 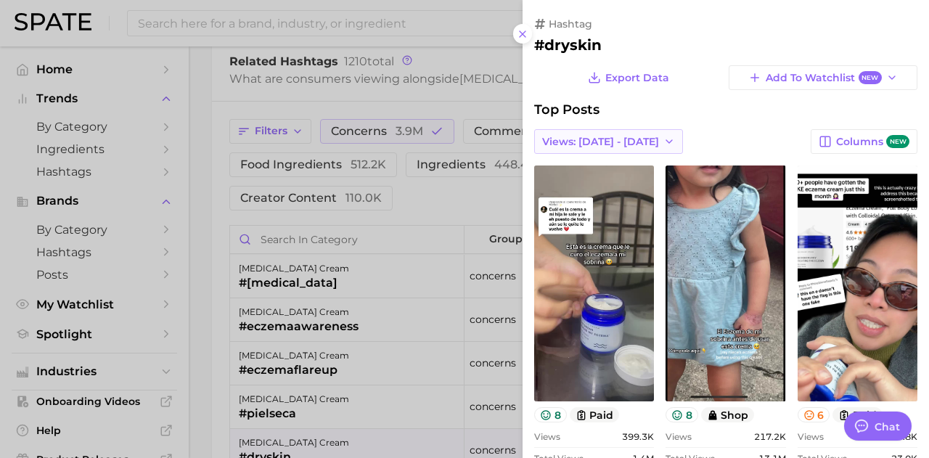 I want to click on span: Columns, so click(x=872, y=141).